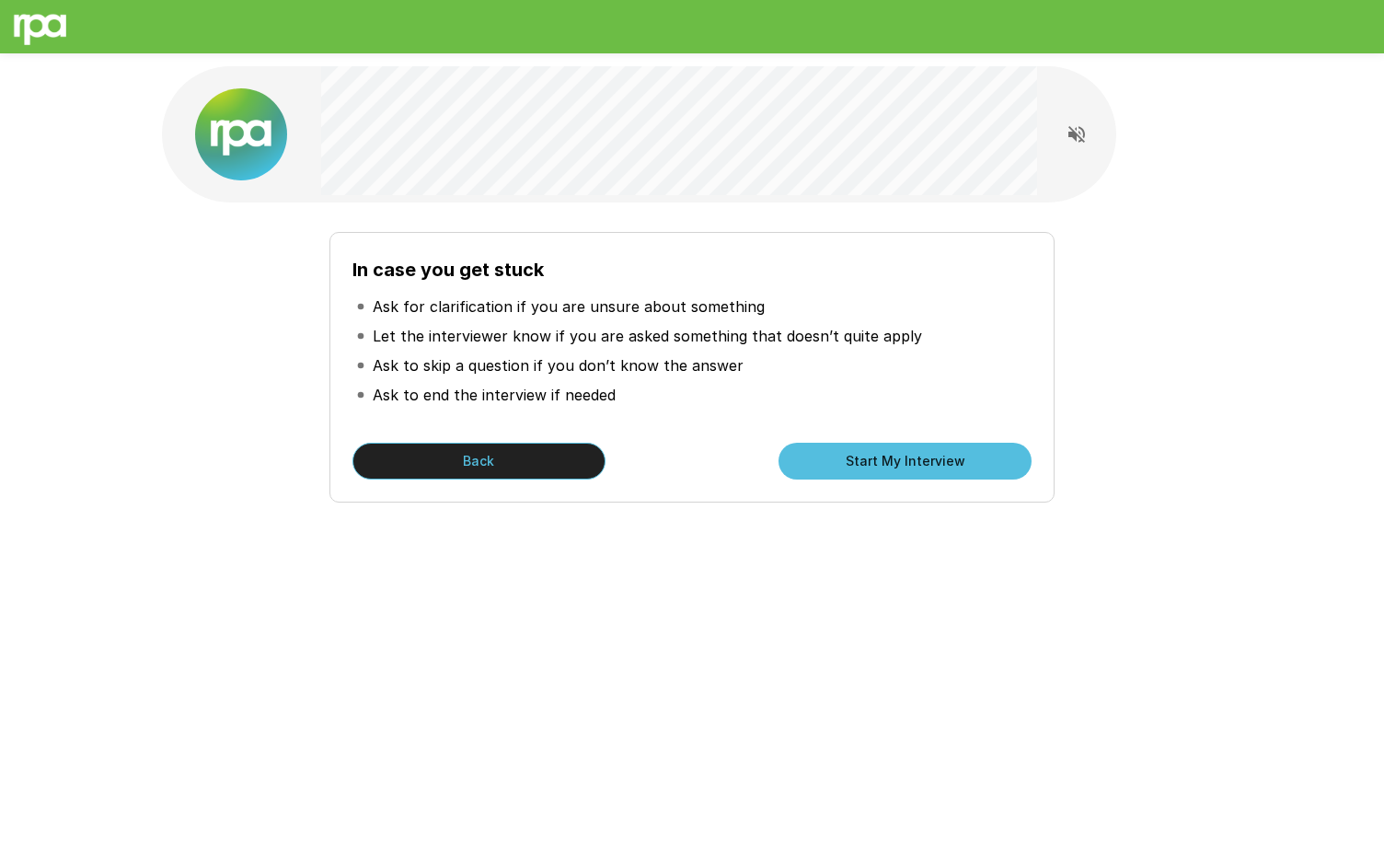 The height and width of the screenshot is (868, 1384). What do you see at coordinates (569, 307) in the screenshot?
I see `p: Ask for clarification if you are unsure about something` at bounding box center [569, 307].